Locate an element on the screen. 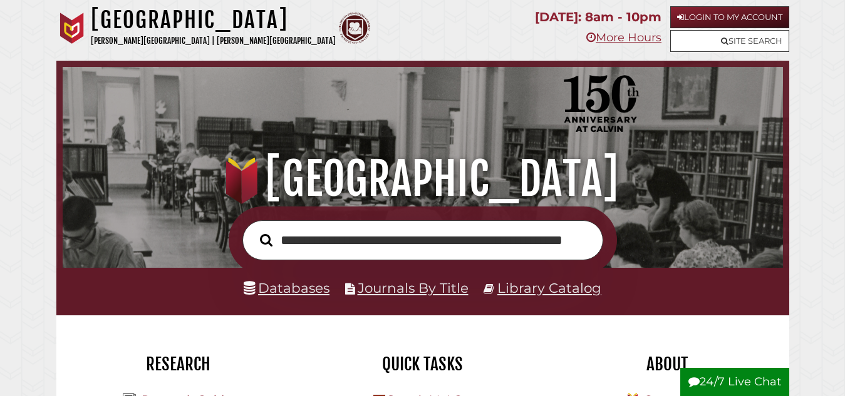  a: Site Search is located at coordinates (730, 41).